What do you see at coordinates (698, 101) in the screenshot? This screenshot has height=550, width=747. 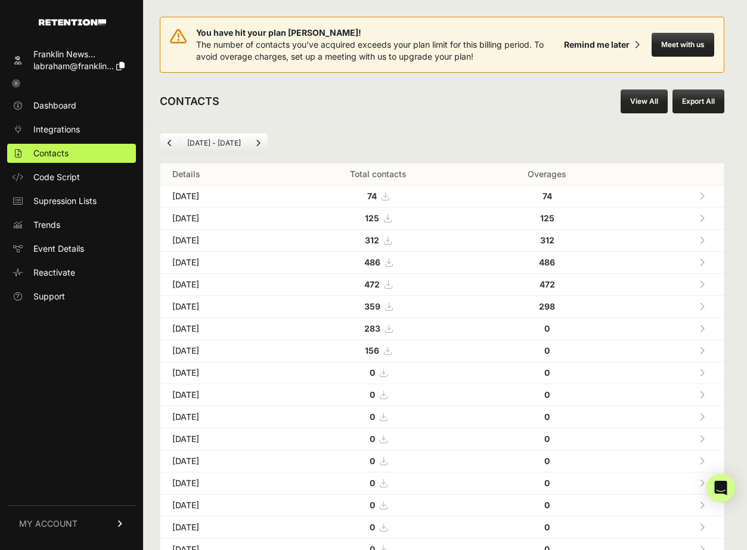 I see `button: Export All` at bounding box center [698, 101].